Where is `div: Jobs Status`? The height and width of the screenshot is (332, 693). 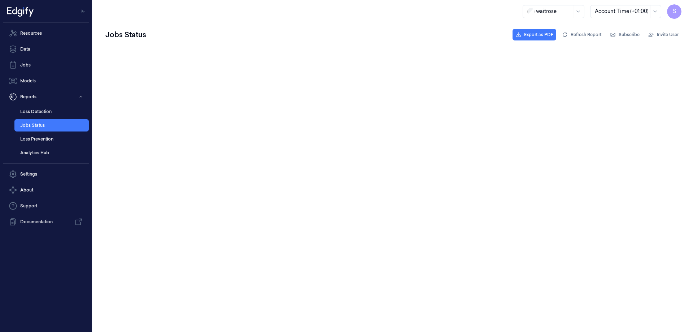
div: Jobs Status is located at coordinates (126, 35).